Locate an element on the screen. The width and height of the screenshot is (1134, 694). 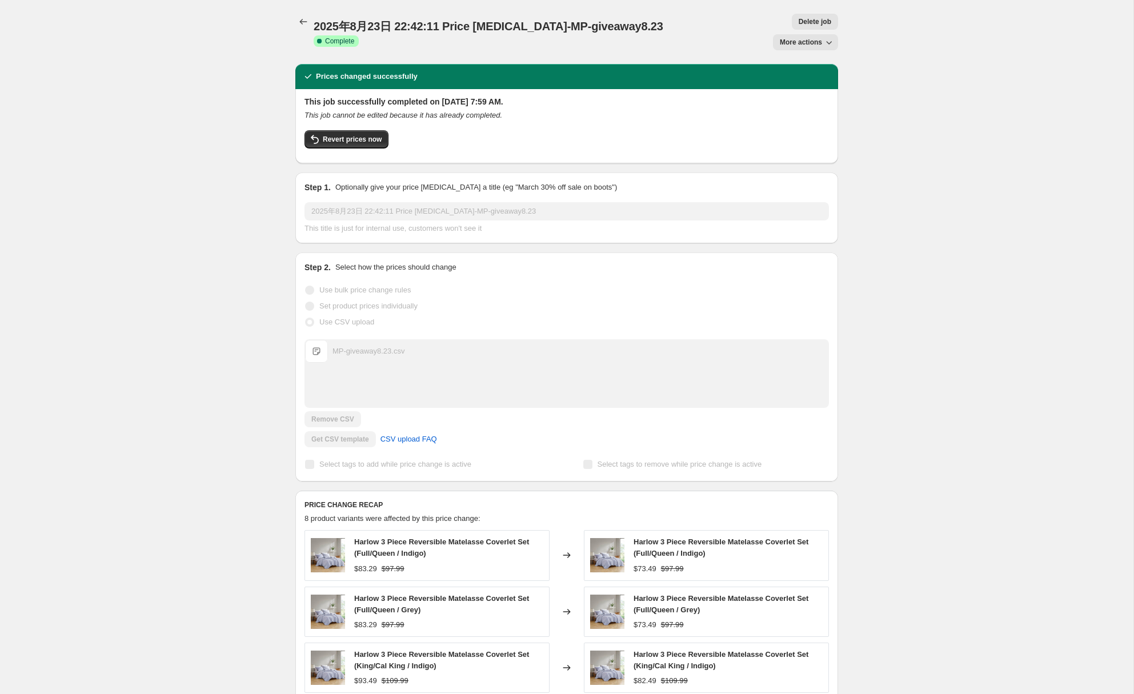
h6: PRICE CHANGE RECAP is located at coordinates (567, 505).